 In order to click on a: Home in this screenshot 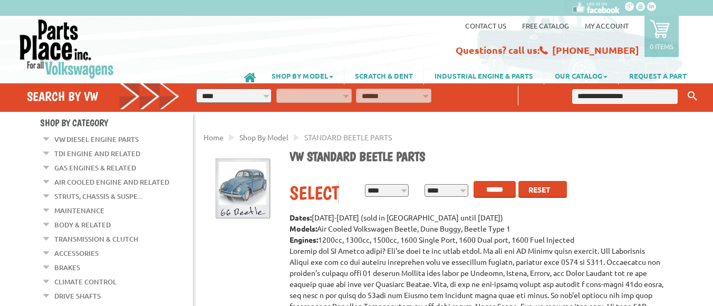, I will do `click(214, 137)`.